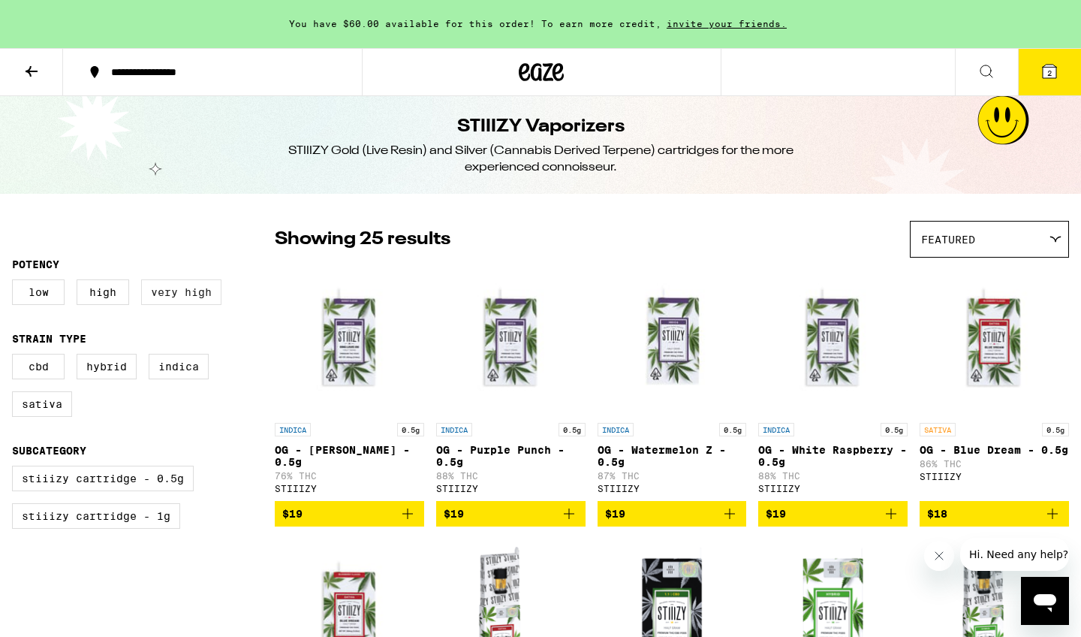  Describe the element at coordinates (994, 383) in the screenshot. I see `a: Open page for OG - Blue Dream - 0.5g from STIIIZY` at that location.